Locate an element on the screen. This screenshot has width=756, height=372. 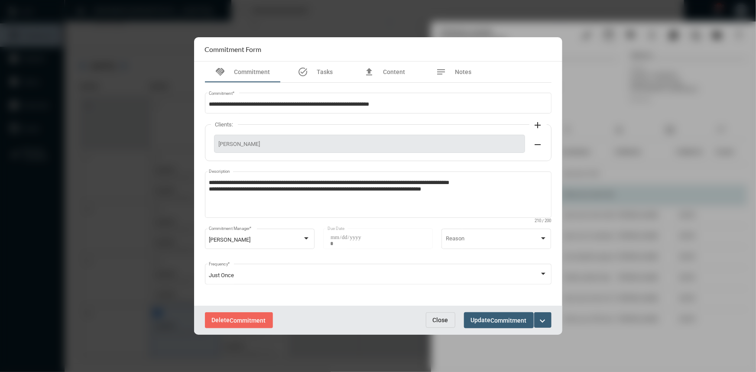
span: Delete is located at coordinates (239, 320).